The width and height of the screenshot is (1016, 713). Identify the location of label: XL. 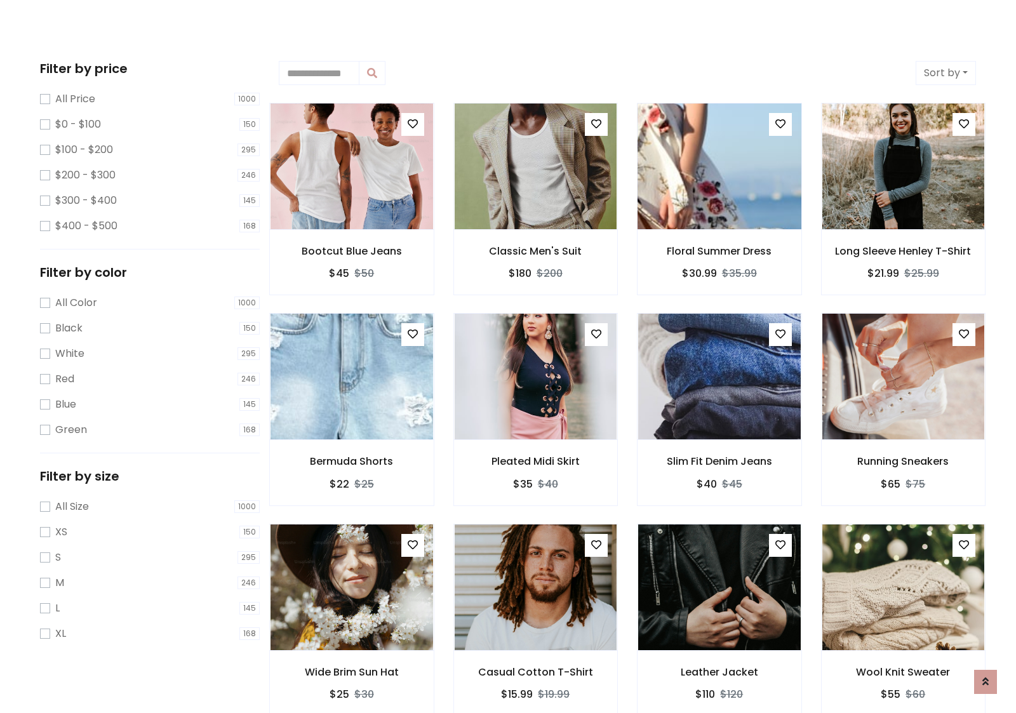
(60, 634).